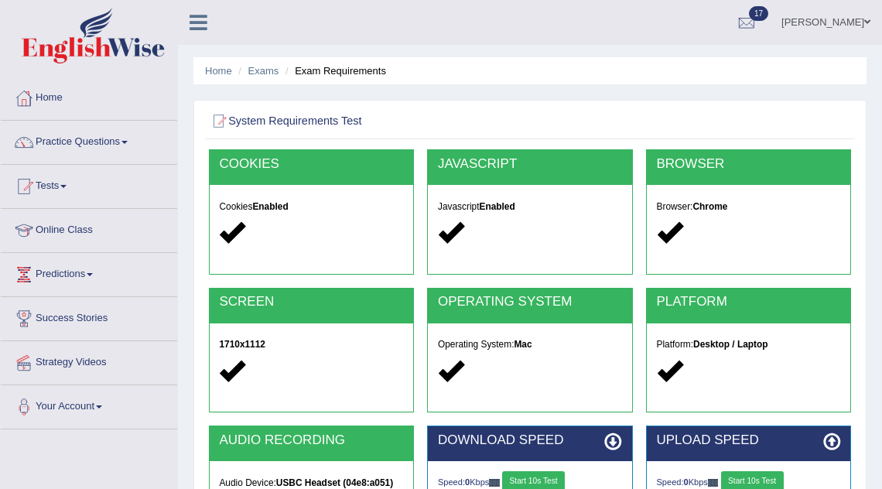  Describe the element at coordinates (89, 140) in the screenshot. I see `a: Practice Questions` at that location.